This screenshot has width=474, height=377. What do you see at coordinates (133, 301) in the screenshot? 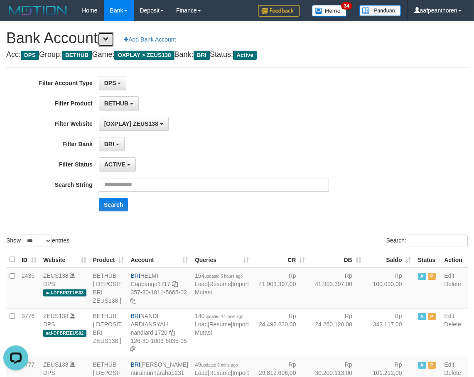
I see `a: Copy 357801011566502 to clipboard` at bounding box center [133, 301].